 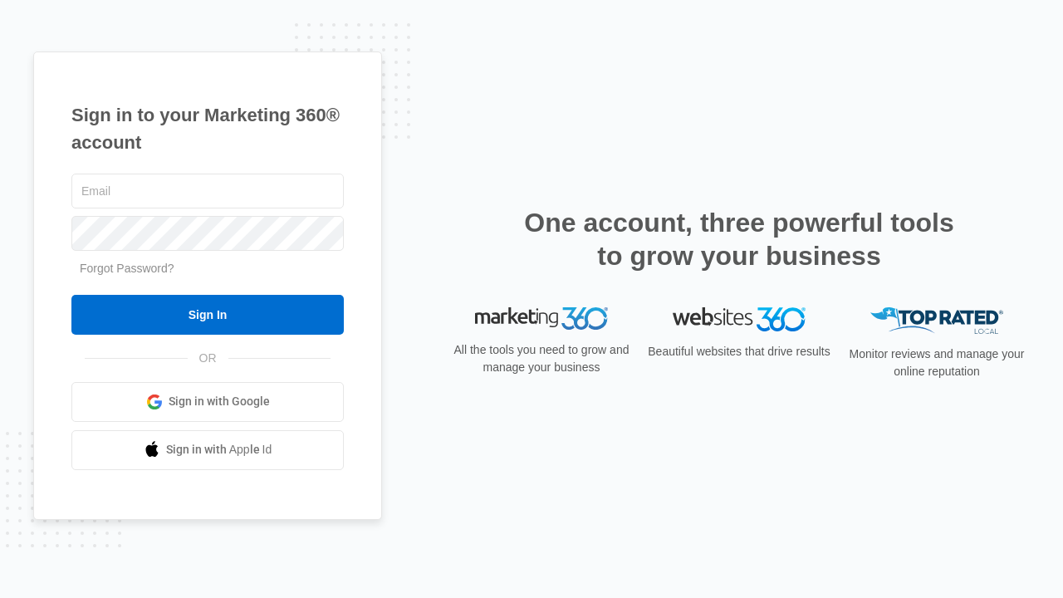 I want to click on span: OR, so click(x=208, y=358).